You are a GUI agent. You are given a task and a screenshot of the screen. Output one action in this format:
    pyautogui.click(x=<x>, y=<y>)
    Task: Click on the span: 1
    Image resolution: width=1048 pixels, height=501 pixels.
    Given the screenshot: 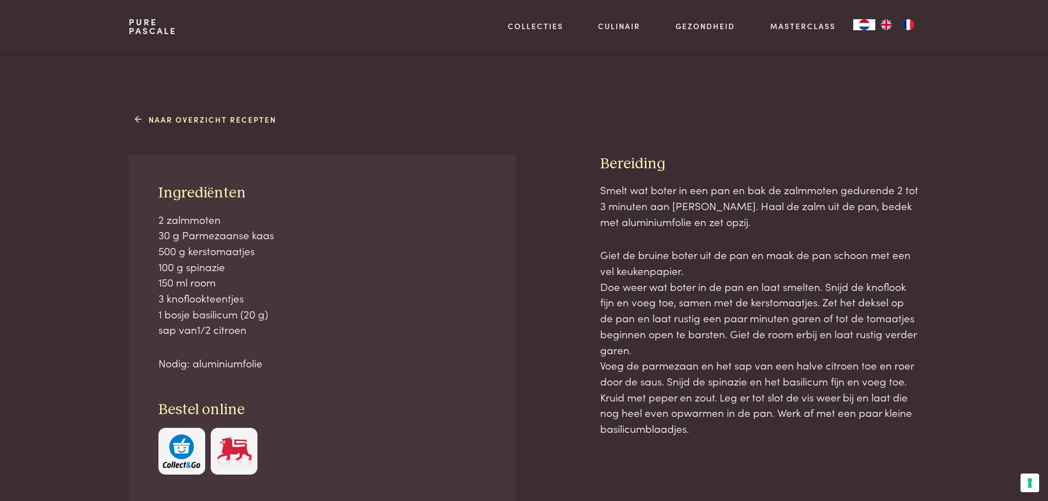 What is the action you would take?
    pyautogui.click(x=199, y=329)
    